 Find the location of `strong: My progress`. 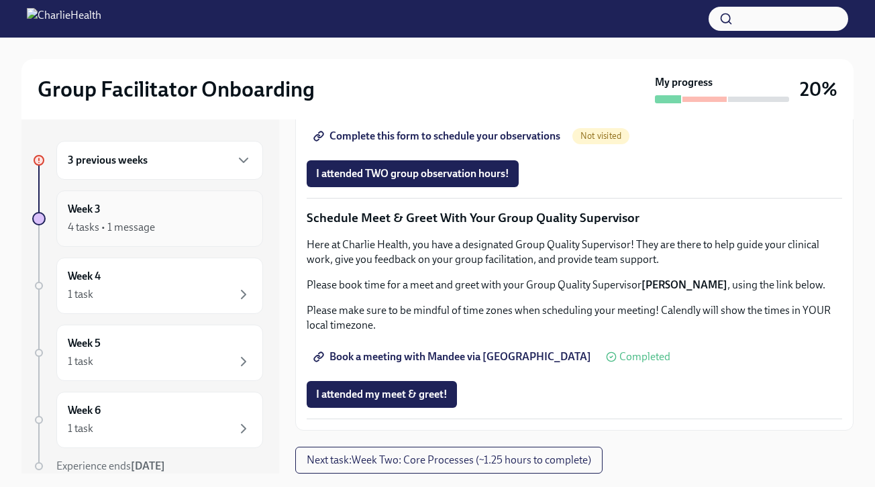

strong: My progress is located at coordinates (684, 83).